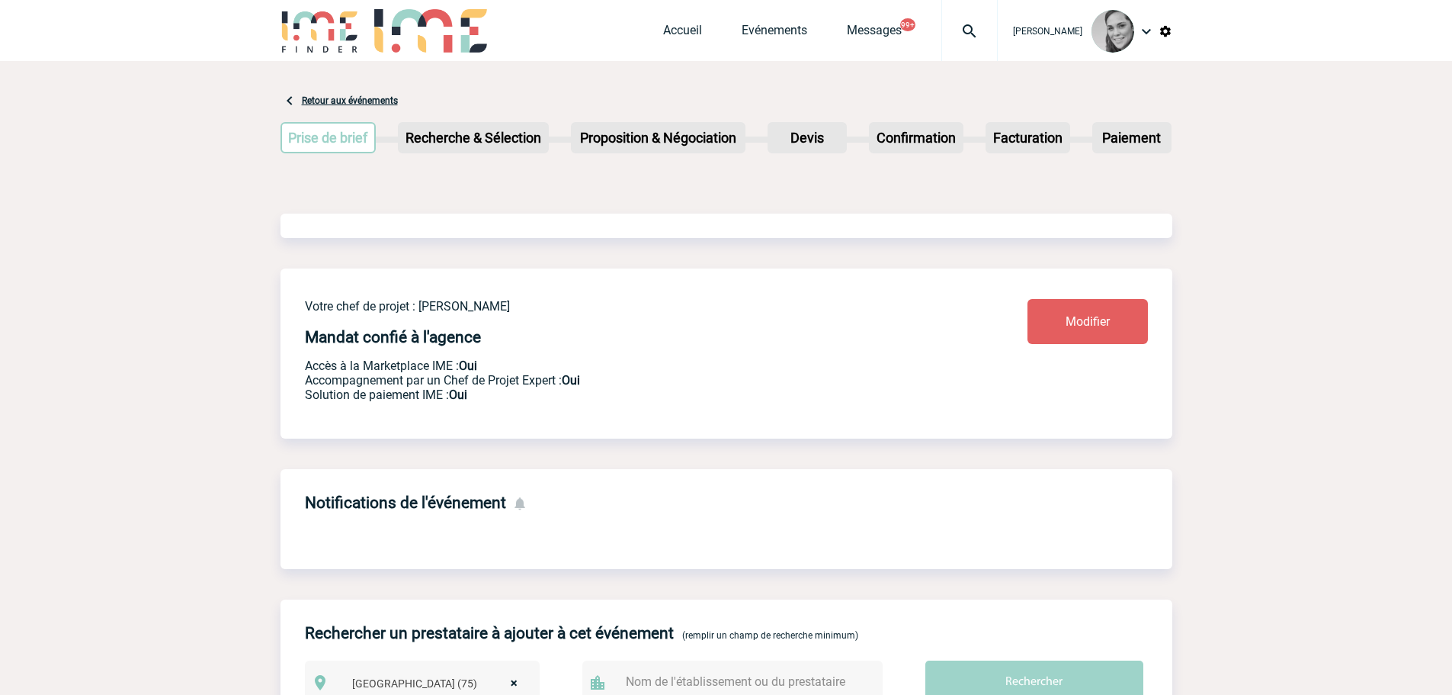 The width and height of the screenshot is (1452, 695). What do you see at coordinates (489, 633) in the screenshot?
I see `h4: Rechercher un prestataire à ajouter à cet événement` at bounding box center [489, 633].